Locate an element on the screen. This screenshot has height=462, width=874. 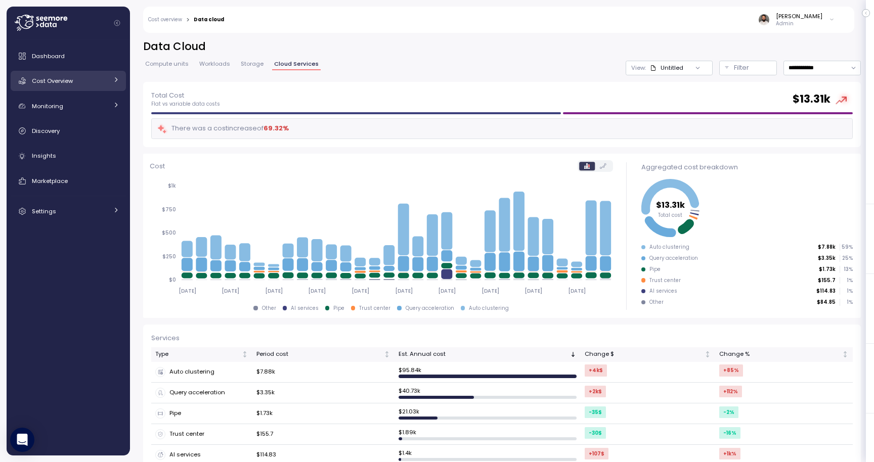
div: +85 % is located at coordinates (731, 370).